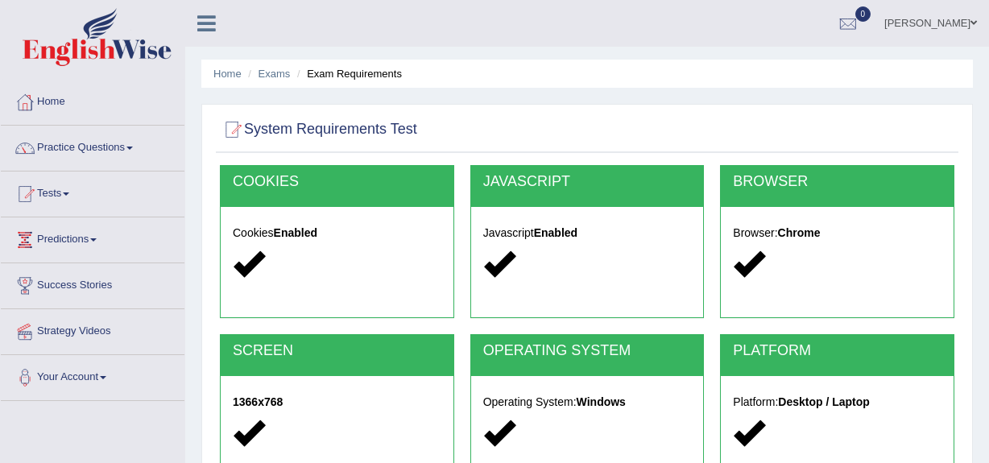 The height and width of the screenshot is (463, 989). What do you see at coordinates (587, 182) in the screenshot?
I see `h2: JAVASCRIPT` at bounding box center [587, 182].